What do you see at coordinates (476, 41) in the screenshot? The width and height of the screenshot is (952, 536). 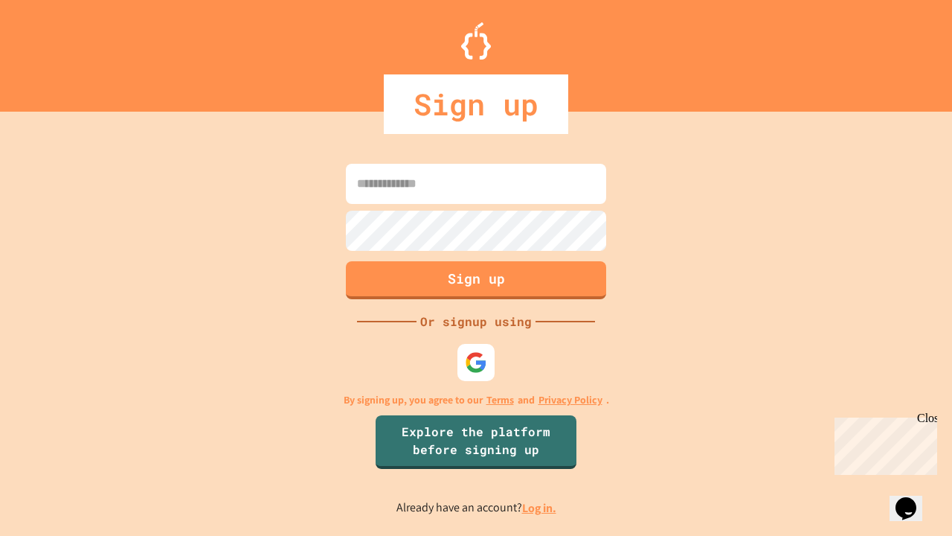 I see `img: Logo.svg` at bounding box center [476, 41].